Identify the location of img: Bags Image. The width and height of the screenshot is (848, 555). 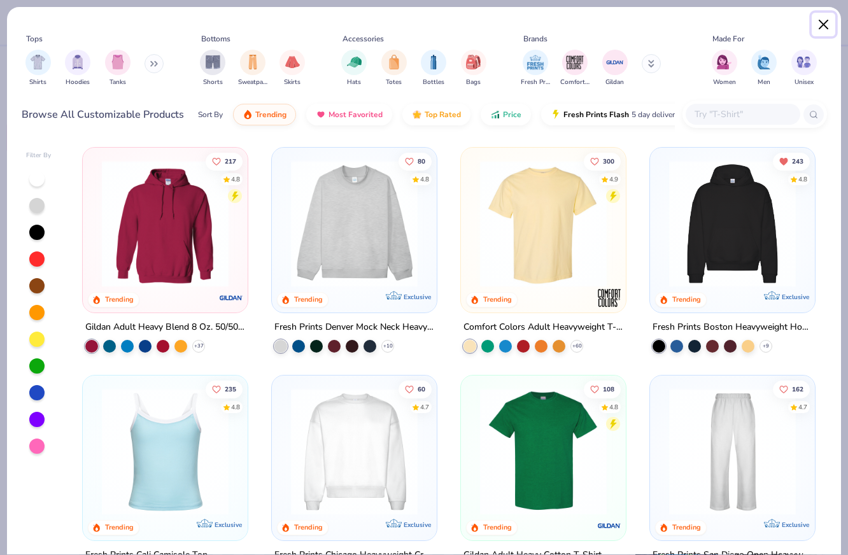
(473, 62).